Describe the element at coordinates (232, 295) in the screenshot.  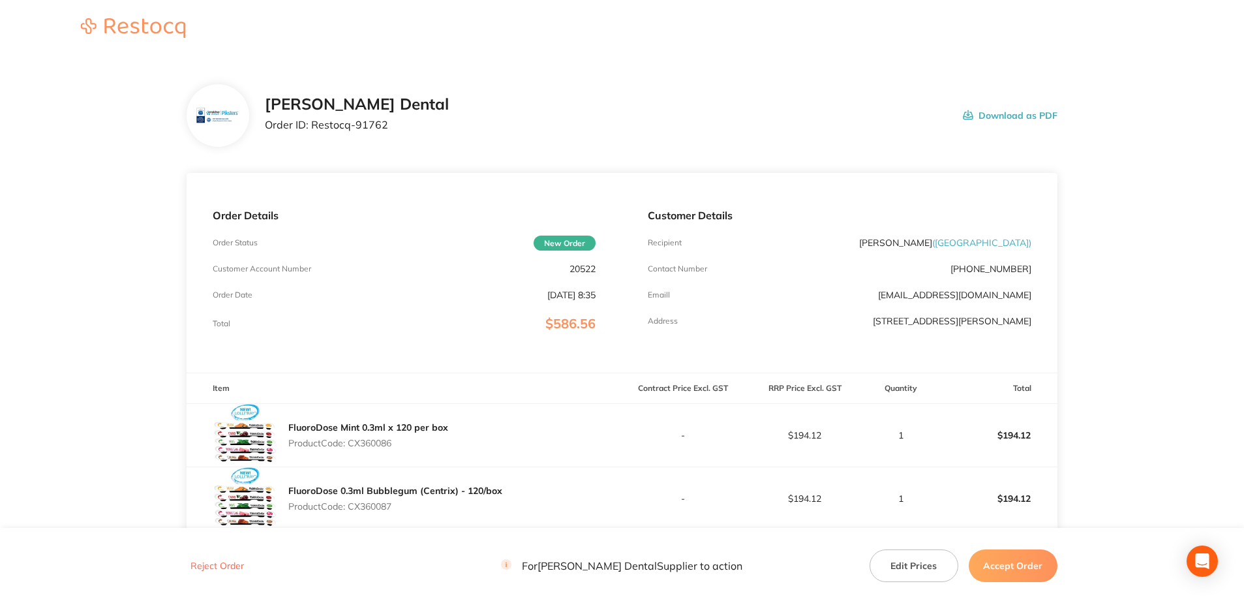
I see `p: Order Date` at that location.